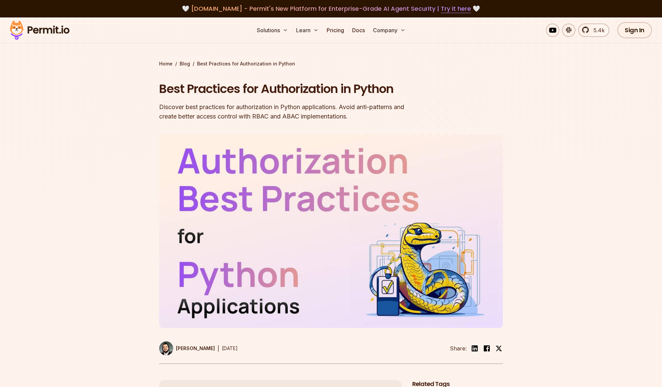 The height and width of the screenshot is (387, 662). Describe the element at coordinates (486, 348) in the screenshot. I see `button: facebook` at that location.